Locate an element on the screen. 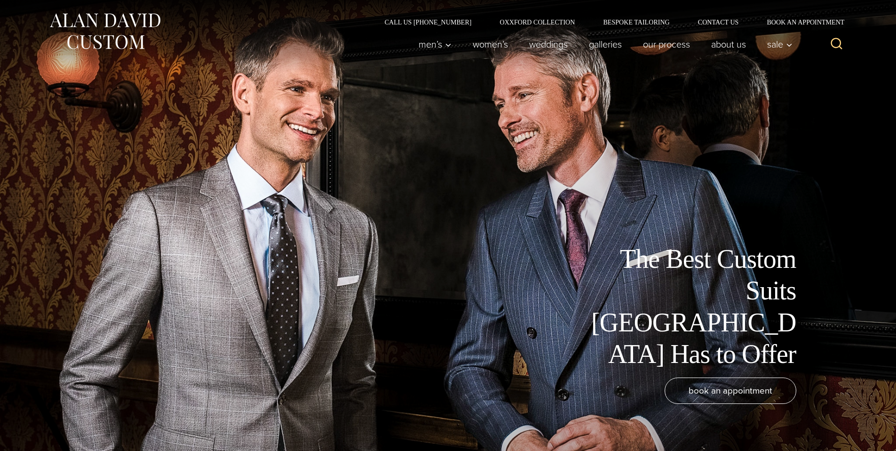 The image size is (896, 451). a: weddings is located at coordinates (548, 44).